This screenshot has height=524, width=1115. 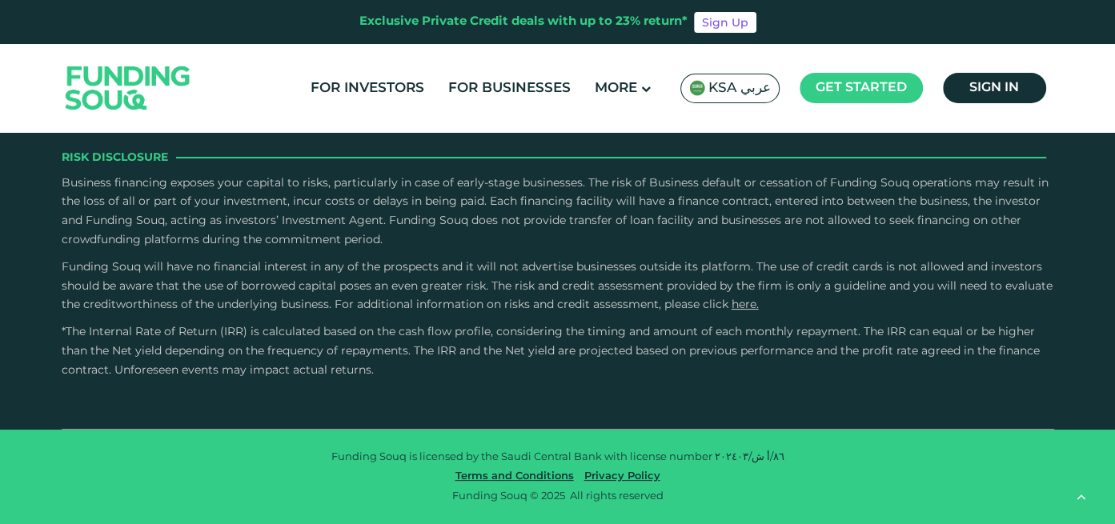 I want to click on a: For Investors, so click(x=367, y=88).